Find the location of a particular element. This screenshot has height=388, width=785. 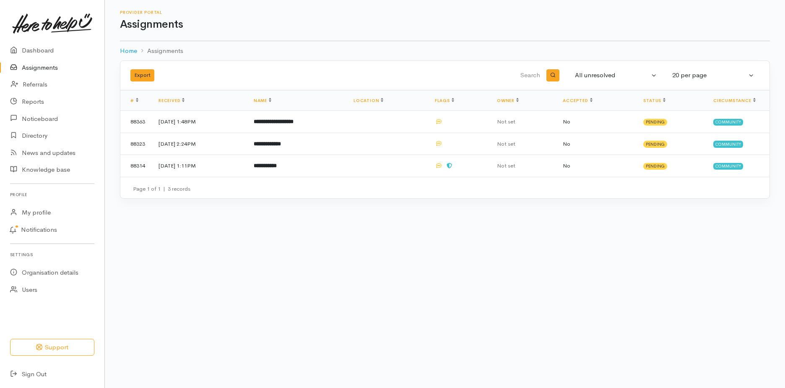

td: 88314 is located at coordinates (136, 166).